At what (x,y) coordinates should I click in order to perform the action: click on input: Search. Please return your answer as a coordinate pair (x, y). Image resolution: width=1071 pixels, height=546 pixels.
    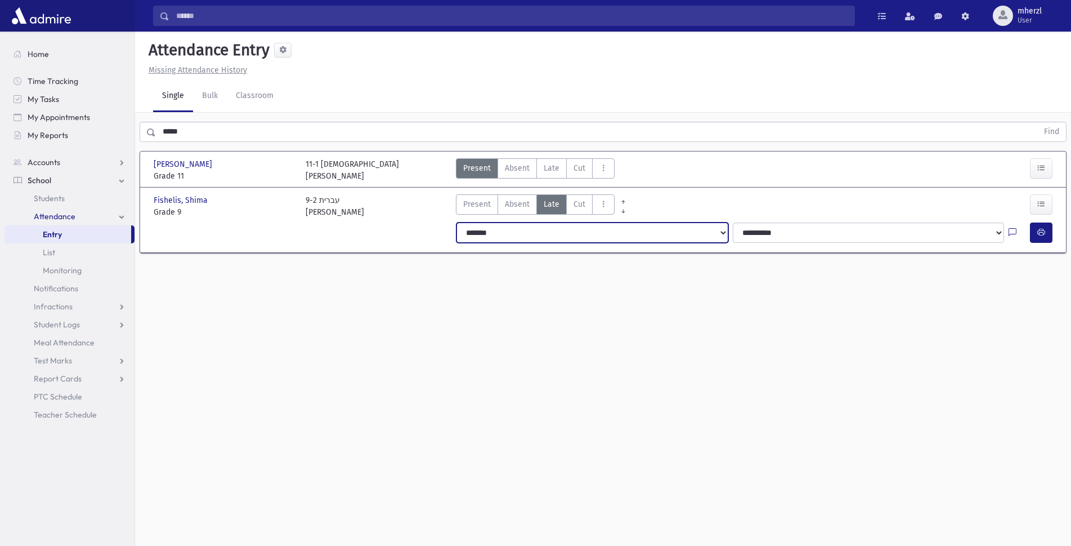
    Looking at the image, I should click on (512, 16).